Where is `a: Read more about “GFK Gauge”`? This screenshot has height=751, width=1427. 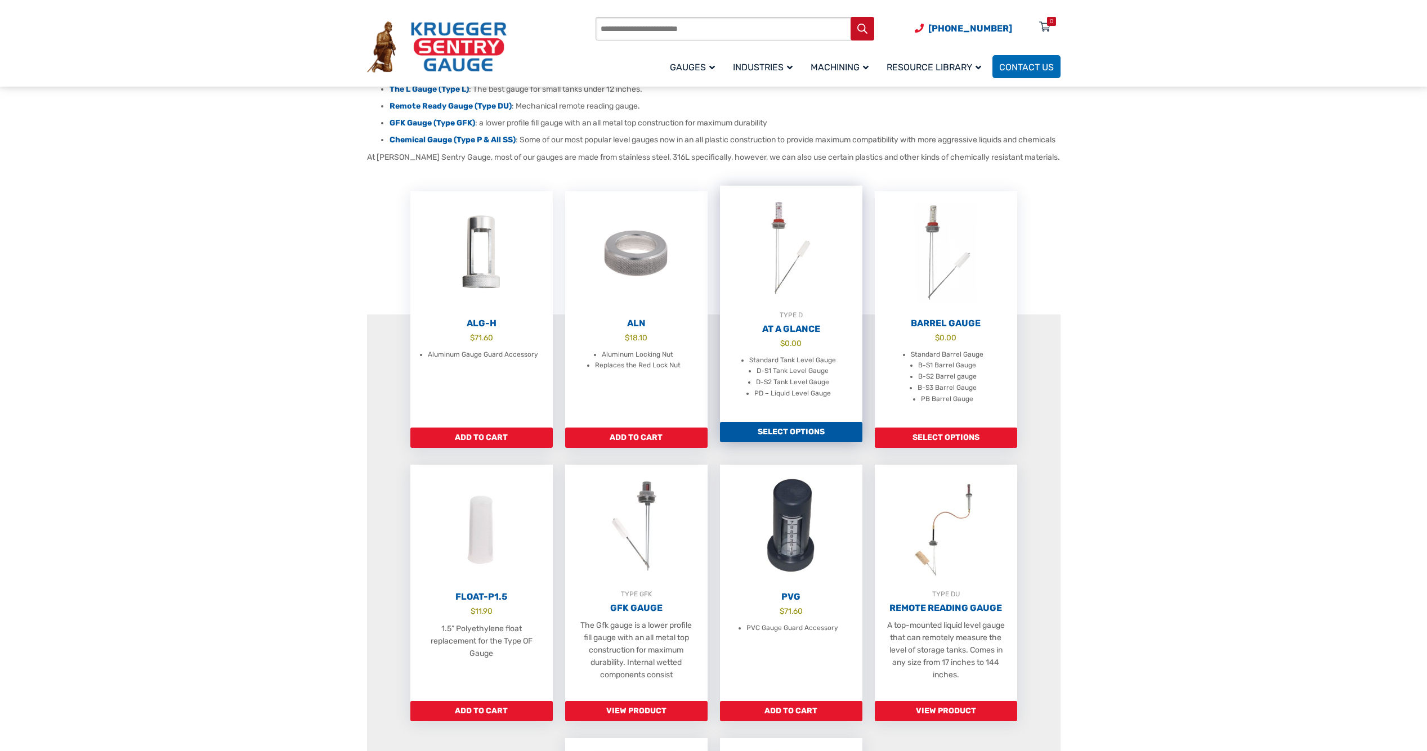 a: Read more about “GFK Gauge” is located at coordinates (636, 711).